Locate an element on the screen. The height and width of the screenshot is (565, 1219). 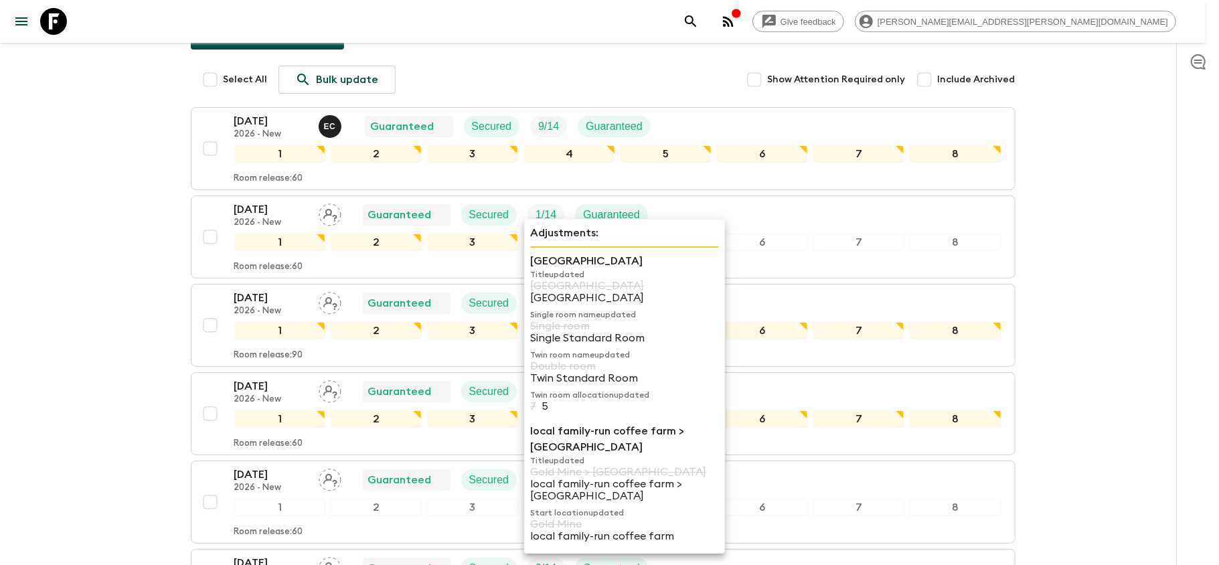
p: Adjustments: is located at coordinates (624, 233).